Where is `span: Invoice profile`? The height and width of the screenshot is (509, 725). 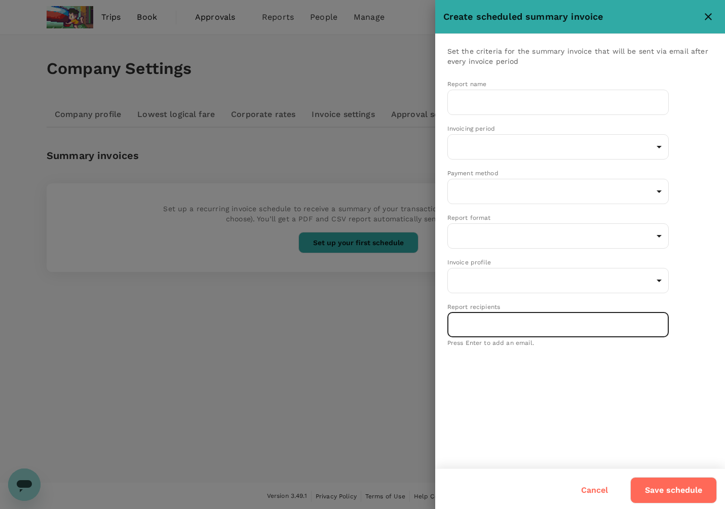 span: Invoice profile is located at coordinates (469, 262).